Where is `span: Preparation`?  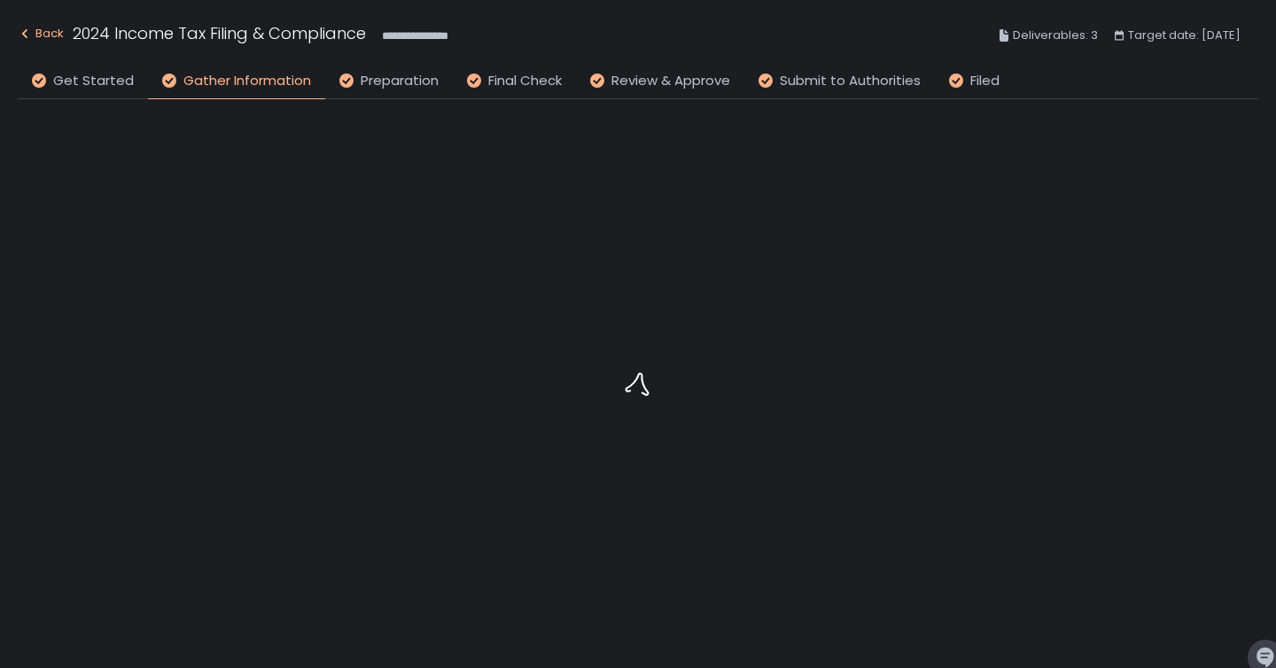
span: Preparation is located at coordinates (400, 81).